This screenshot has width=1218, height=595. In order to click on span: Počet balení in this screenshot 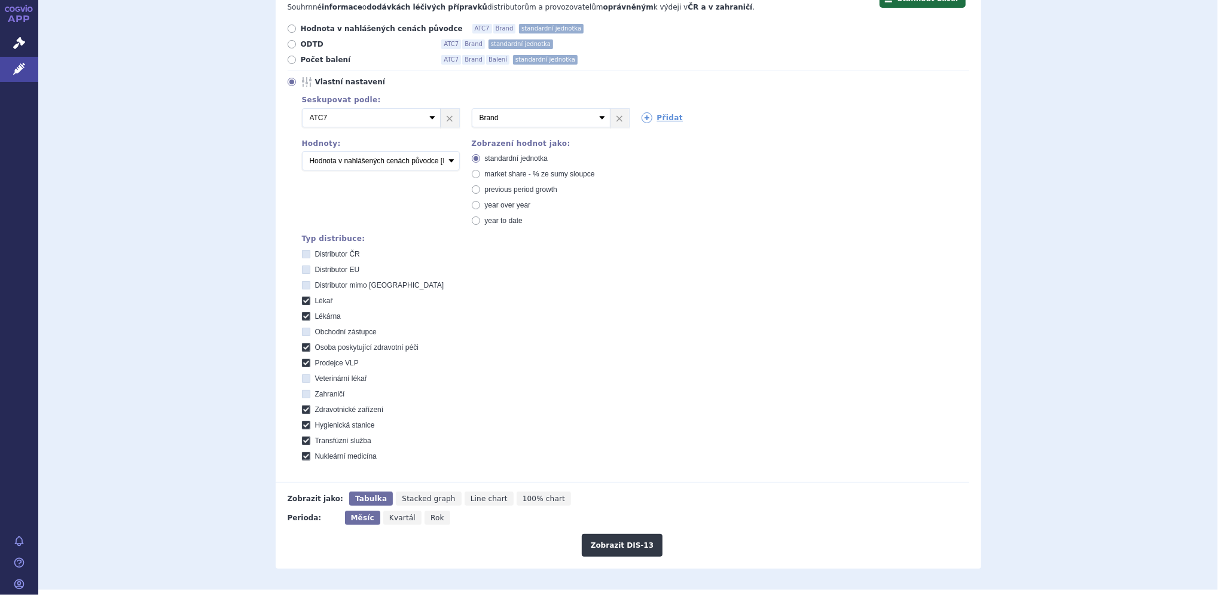, I will do `click(366, 60)`.